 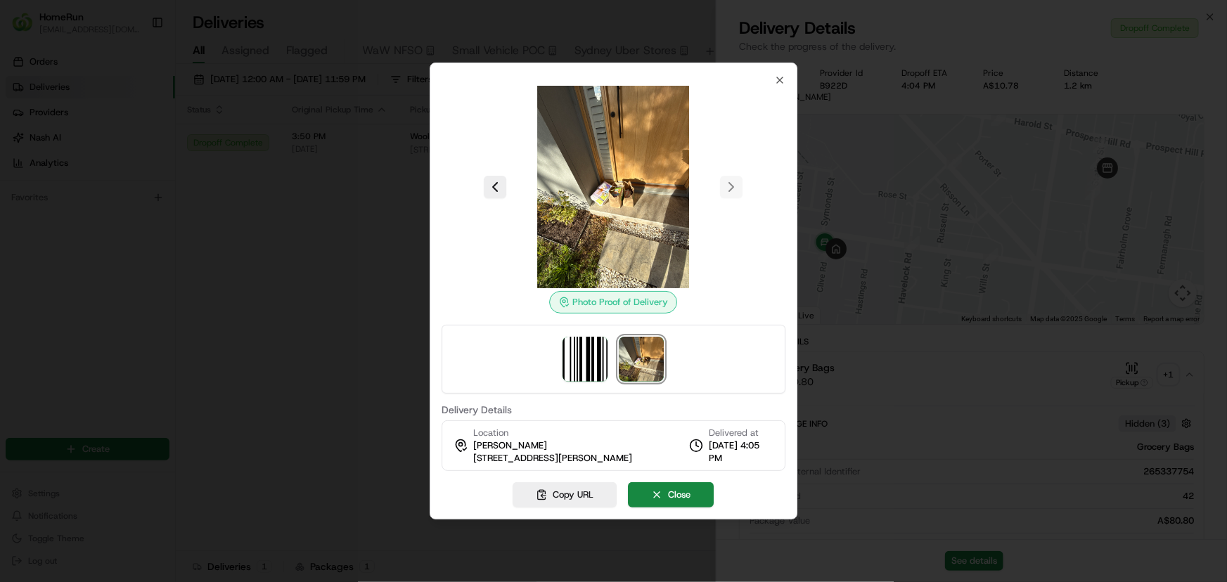 What do you see at coordinates (565, 495) in the screenshot?
I see `button: Copy URL` at bounding box center [565, 495].